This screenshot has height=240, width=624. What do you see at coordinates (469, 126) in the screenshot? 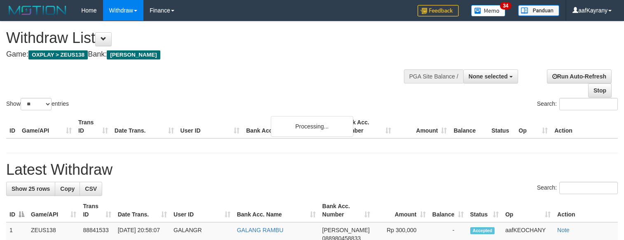
I see `th: Balance` at bounding box center [469, 126].